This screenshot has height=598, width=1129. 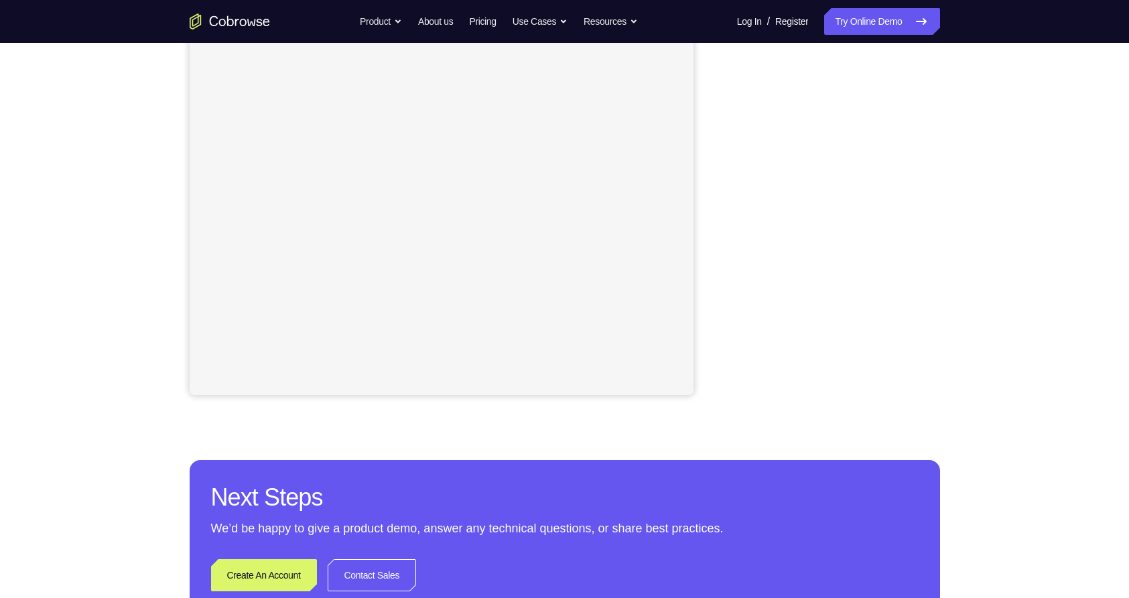 What do you see at coordinates (565, 529) in the screenshot?
I see `p: We’d be happy to give a product demo, answer any technical questions, or share best practices.` at bounding box center [565, 529].